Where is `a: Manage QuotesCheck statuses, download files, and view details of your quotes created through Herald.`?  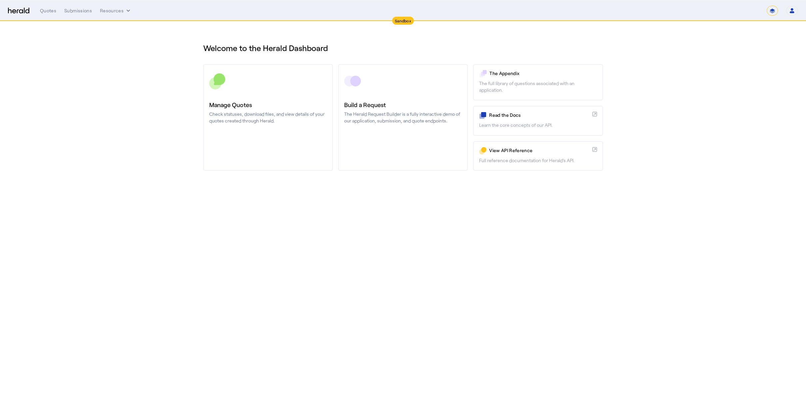 a: Manage QuotesCheck statuses, download files, and view details of your quotes created through Herald. is located at coordinates (268, 117).